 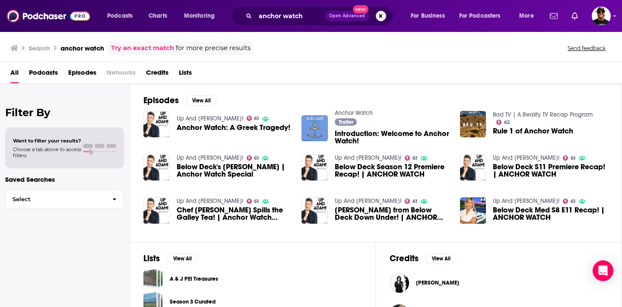 What do you see at coordinates (193, 302) in the screenshot?
I see `a: Season 3 Curated` at bounding box center [193, 302].